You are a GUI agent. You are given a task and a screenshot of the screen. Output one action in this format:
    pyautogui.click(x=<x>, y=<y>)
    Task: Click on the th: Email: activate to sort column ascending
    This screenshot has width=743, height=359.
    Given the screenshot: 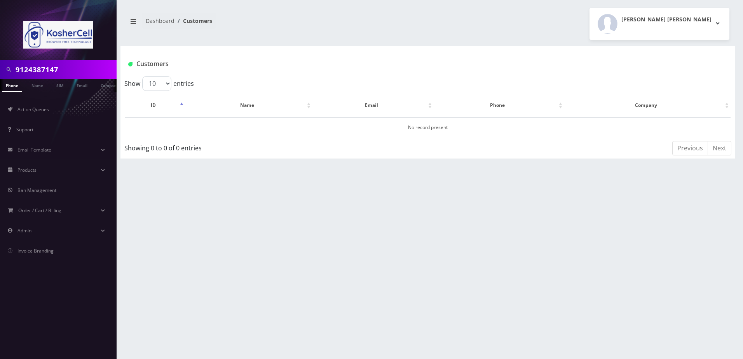 What is the action you would take?
    pyautogui.click(x=373, y=105)
    